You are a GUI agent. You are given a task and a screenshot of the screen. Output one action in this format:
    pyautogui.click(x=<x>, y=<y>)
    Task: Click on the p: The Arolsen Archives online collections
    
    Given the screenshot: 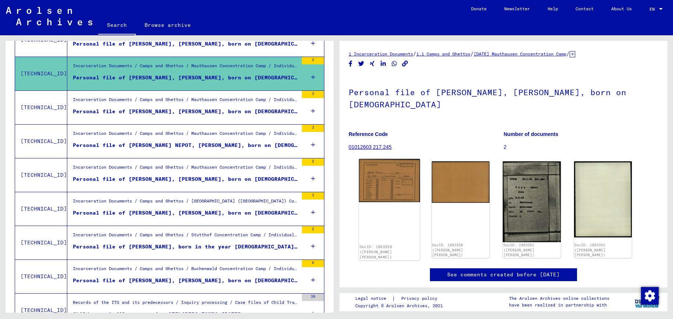 What is the action you would take?
    pyautogui.click(x=559, y=298)
    